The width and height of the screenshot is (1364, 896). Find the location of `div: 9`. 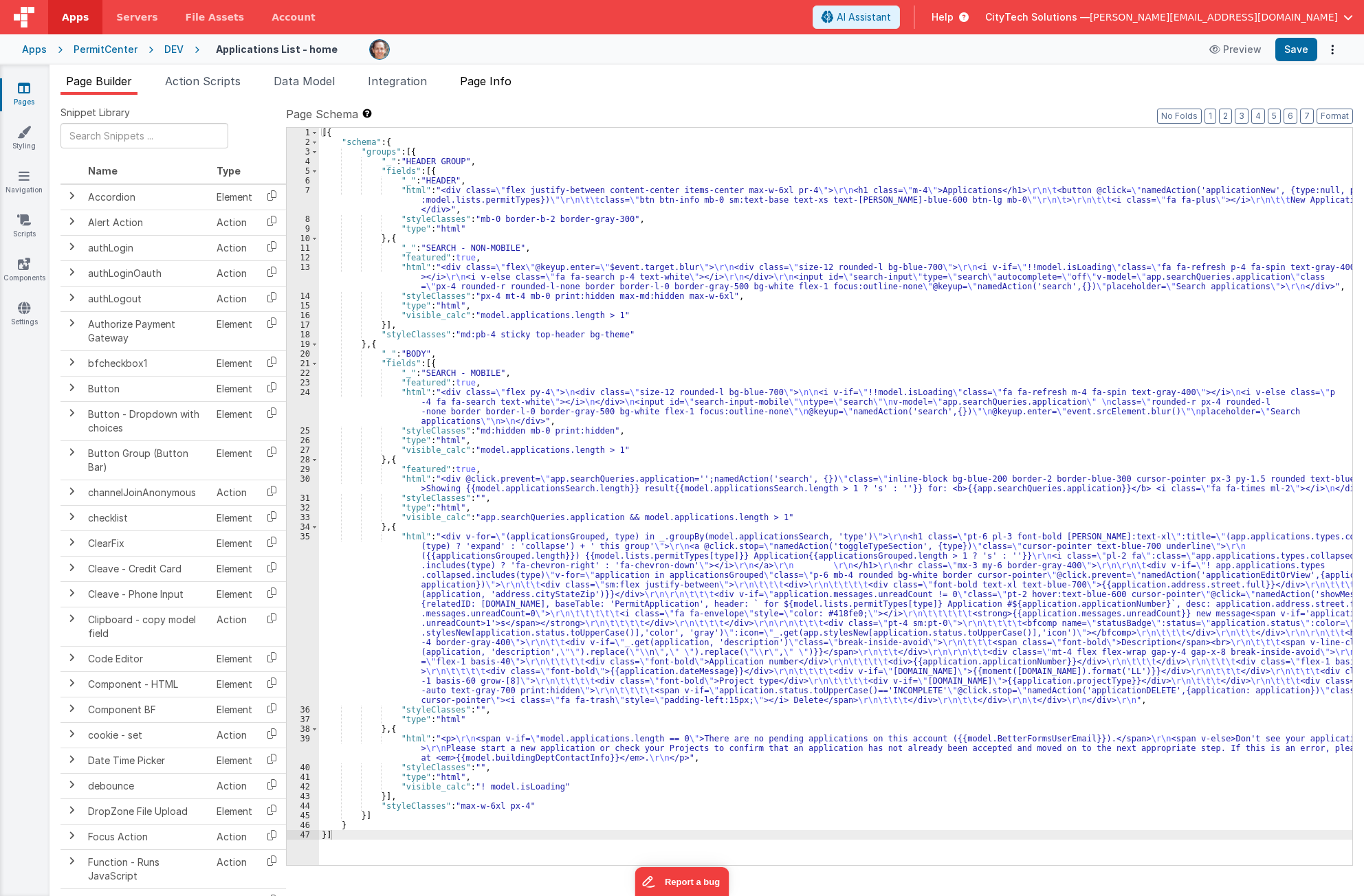

div: 9 is located at coordinates (303, 229).